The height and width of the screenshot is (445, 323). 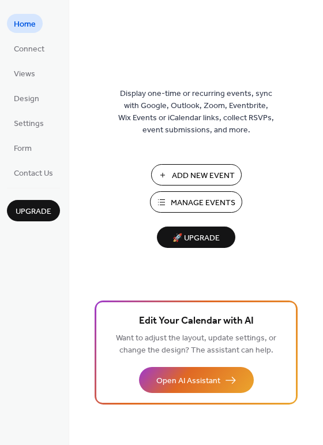 I want to click on span: Open AI Assistant, so click(x=188, y=381).